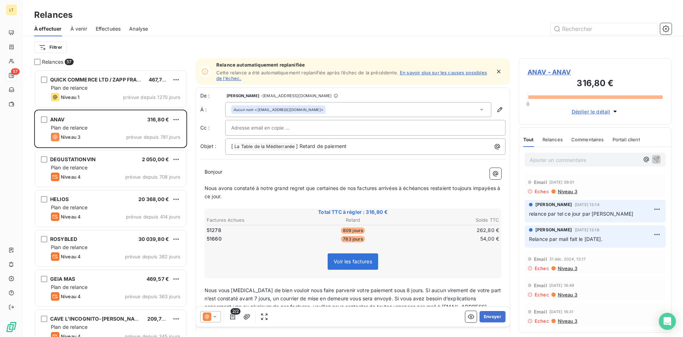 The image size is (683, 337). What do you see at coordinates (308, 73) in the screenshot?
I see `span: Cette relance a été automatiquement replanifiée après l’échec de la précédente.` at bounding box center [308, 73].